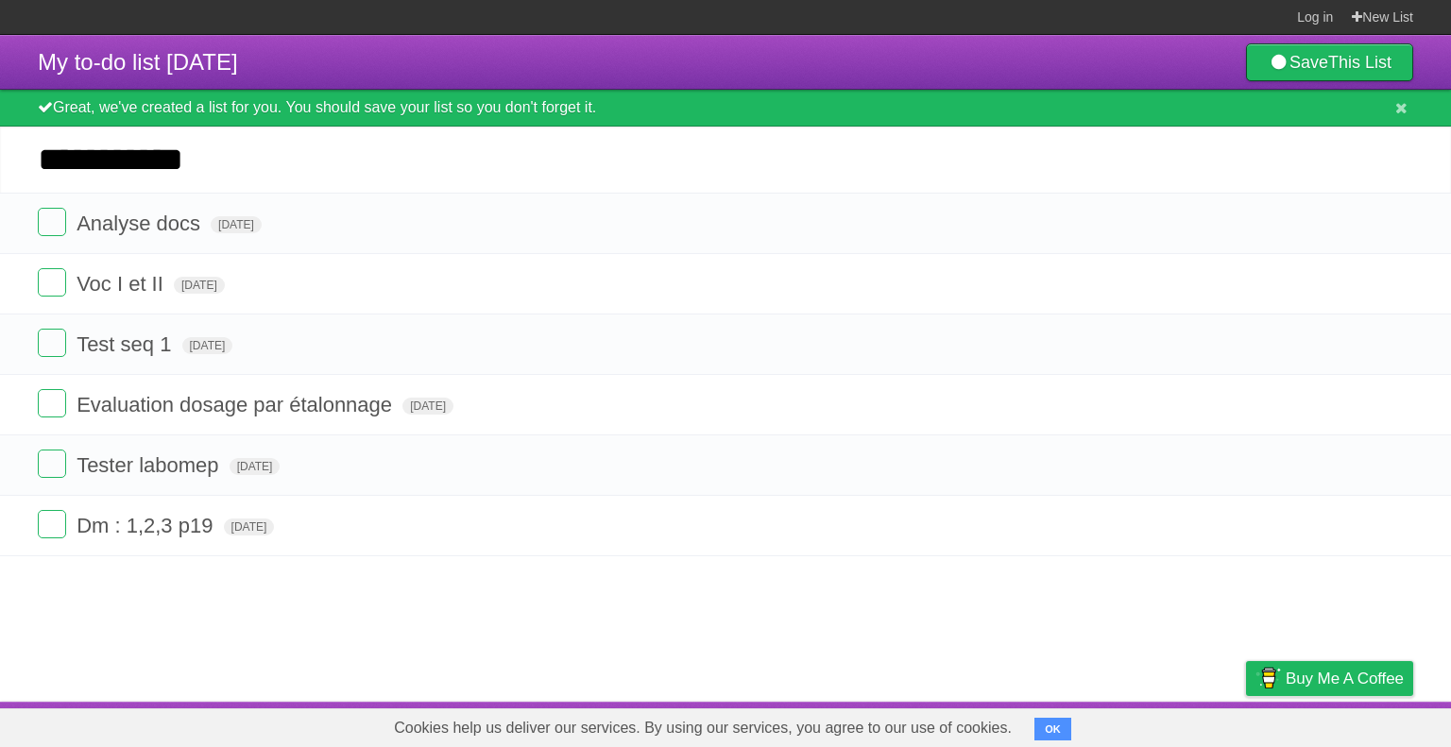 Image resolution: width=1451 pixels, height=747 pixels. Describe the element at coordinates (1329, 62) in the screenshot. I see `a: SaveThis List` at that location.